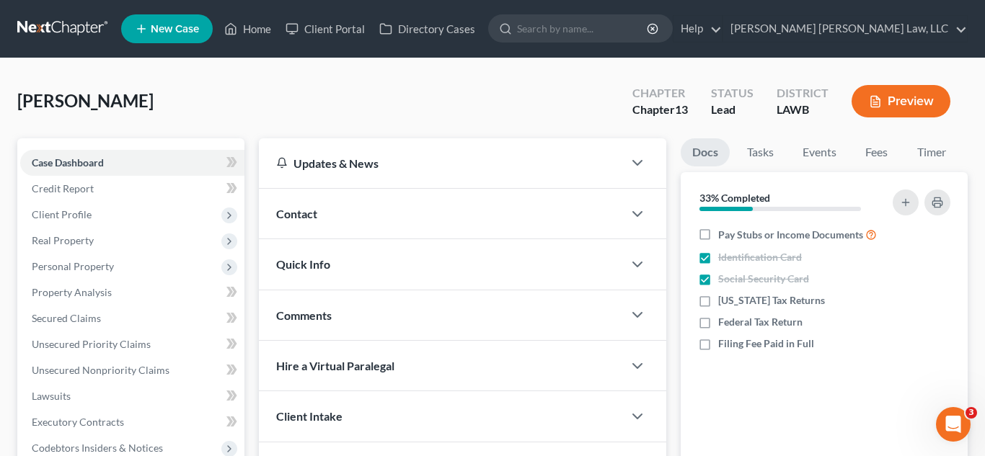 The image size is (985, 456). I want to click on span: Pay Stubs or Income Documents, so click(790, 235).